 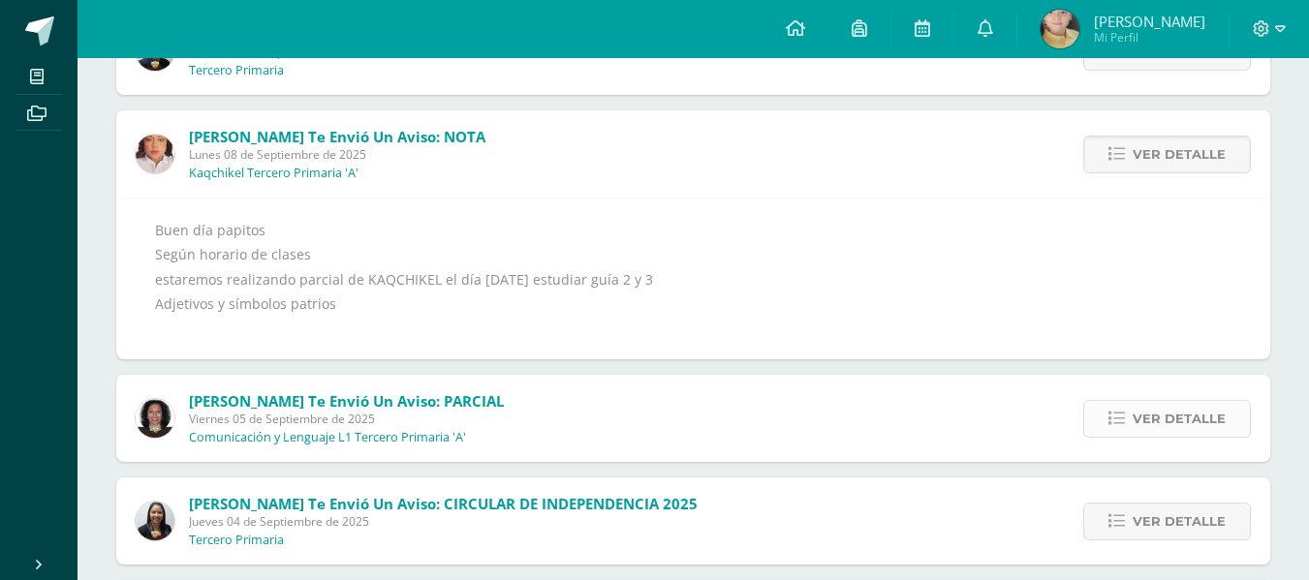 What do you see at coordinates (346, 419) in the screenshot?
I see `span: Viernes 05 de Septiembre de 2025` at bounding box center [346, 419].